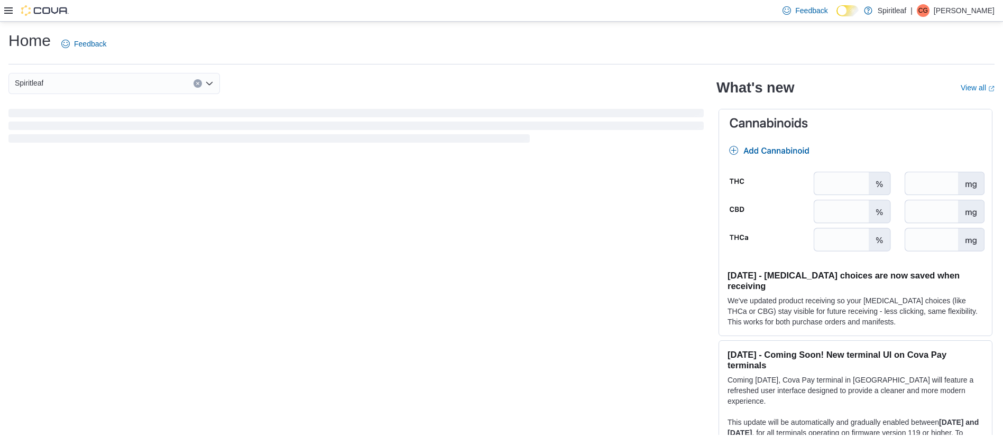 The width and height of the screenshot is (1003, 437). Describe the element at coordinates (991, 89) in the screenshot. I see `svg: External link` at that location.